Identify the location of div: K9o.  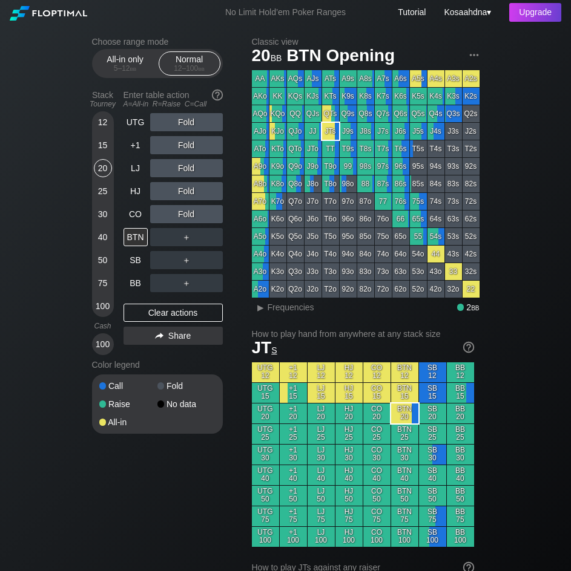
(278, 166).